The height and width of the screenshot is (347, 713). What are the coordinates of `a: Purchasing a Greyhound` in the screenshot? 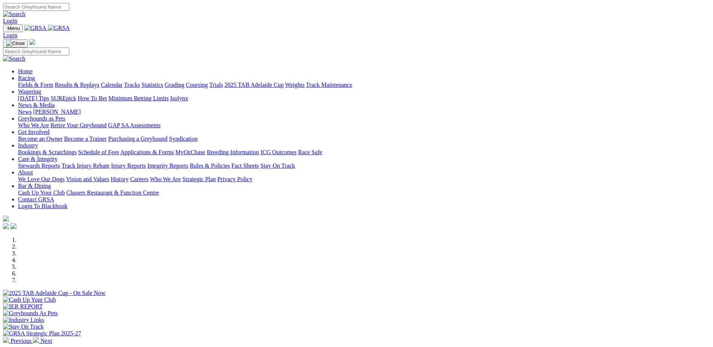 It's located at (138, 139).